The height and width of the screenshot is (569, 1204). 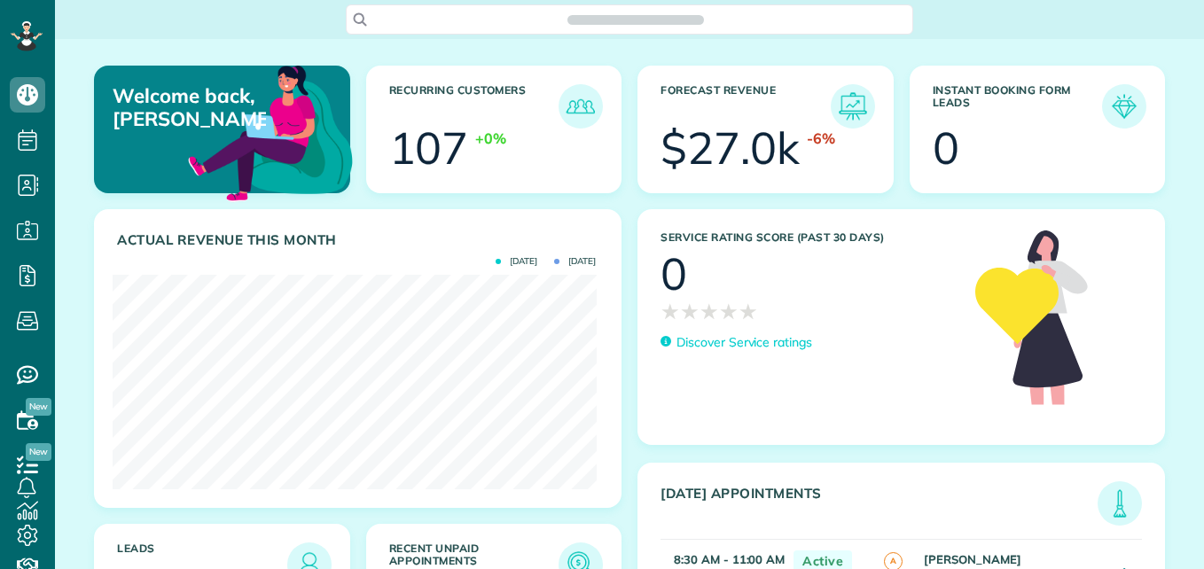 What do you see at coordinates (745, 106) in the screenshot?
I see `h3: Forecast Revenue` at bounding box center [745, 106].